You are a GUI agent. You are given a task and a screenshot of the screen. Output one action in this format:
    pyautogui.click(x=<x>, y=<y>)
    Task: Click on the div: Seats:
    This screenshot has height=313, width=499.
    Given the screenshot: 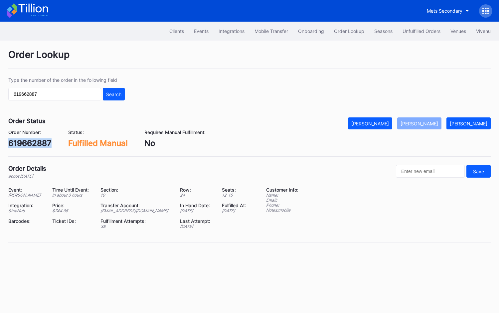 What is the action you would take?
    pyautogui.click(x=235, y=189)
    